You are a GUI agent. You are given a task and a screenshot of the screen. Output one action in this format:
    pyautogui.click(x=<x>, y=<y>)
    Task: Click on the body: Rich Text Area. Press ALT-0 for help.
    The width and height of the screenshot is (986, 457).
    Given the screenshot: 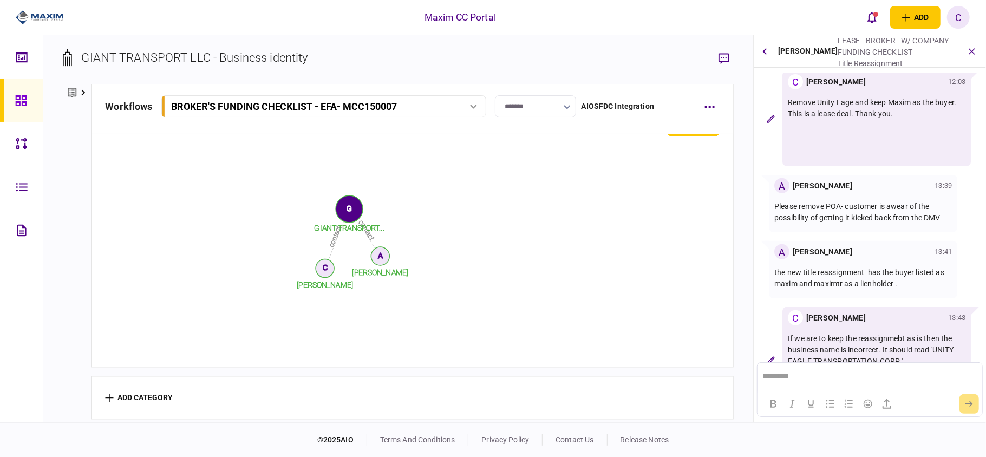 What is the action you would take?
    pyautogui.click(x=112, y=14)
    